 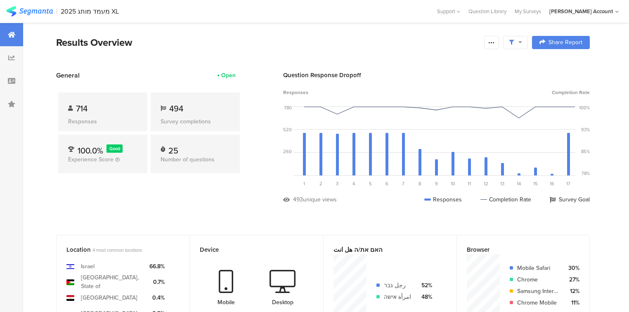 What do you see at coordinates (90, 11) in the screenshot?
I see `div: 2025 מעמד מותג XL` at bounding box center [90, 11].